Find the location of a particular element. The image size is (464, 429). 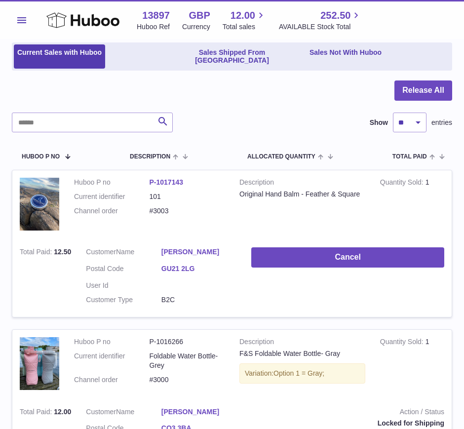

div: F&S Foldable Water Bottle- Gray is located at coordinates (302, 354).